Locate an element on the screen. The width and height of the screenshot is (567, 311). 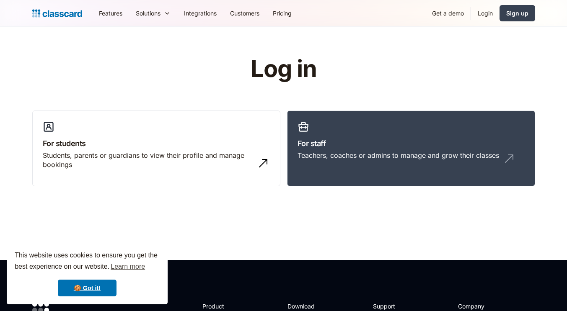
a: For staffTeachers, coaches or admins to manage and grow their classes is located at coordinates (411, 149).